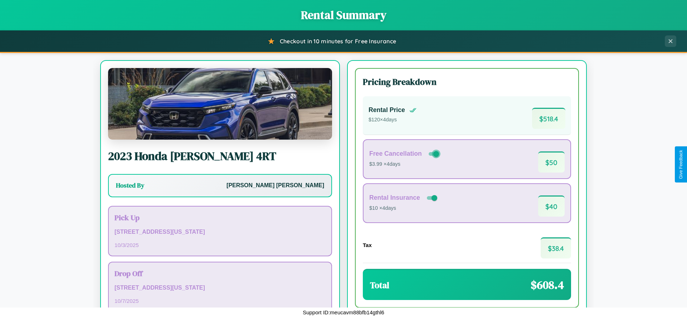 The image size is (687, 329). What do you see at coordinates (467, 82) in the screenshot?
I see `h3: Pricing Breakdown` at bounding box center [467, 82].